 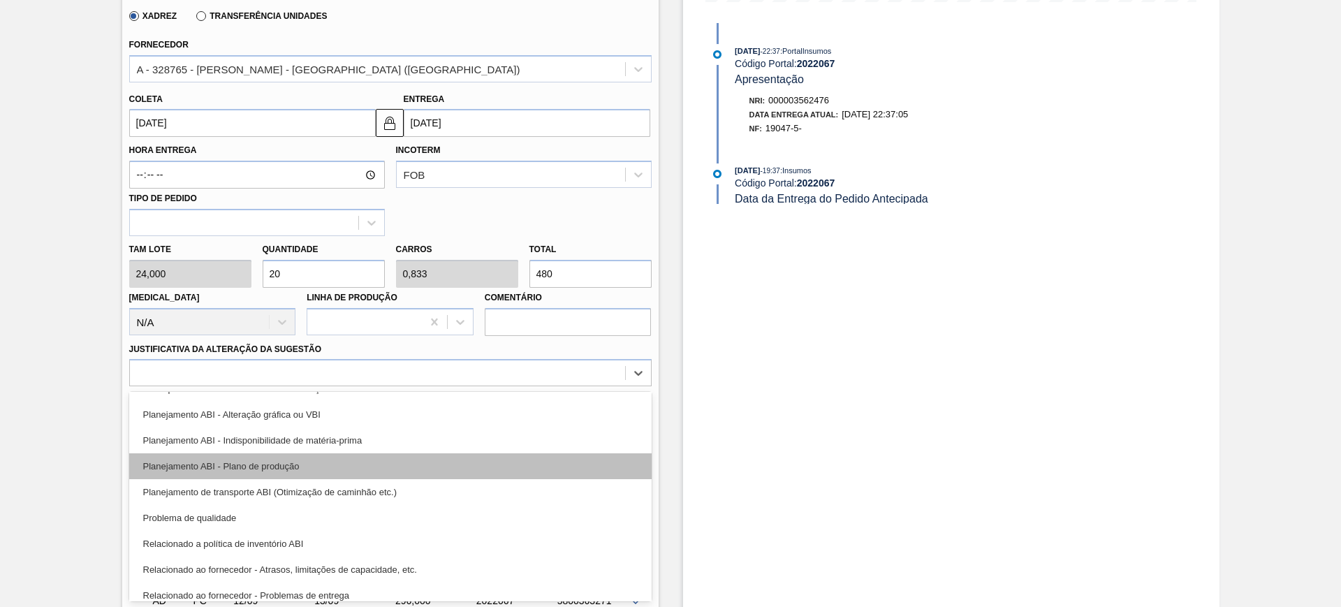 What do you see at coordinates (390, 569) in the screenshot?
I see `div: Relacionado ao fornecedor - Atrasos, limitações de capacidade, etc.` at bounding box center [390, 569].